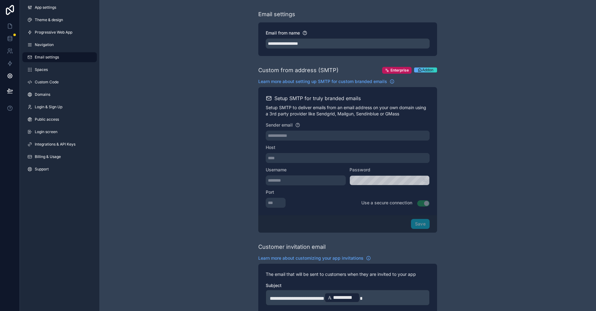 This screenshot has width=596, height=311. Describe the element at coordinates (277, 14) in the screenshot. I see `div: Email settings` at that location.